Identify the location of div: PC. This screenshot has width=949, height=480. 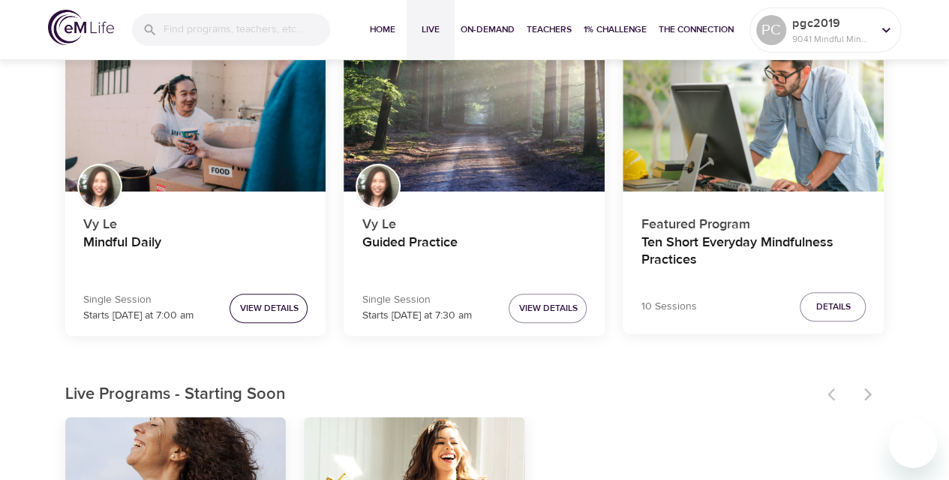
(772, 30).